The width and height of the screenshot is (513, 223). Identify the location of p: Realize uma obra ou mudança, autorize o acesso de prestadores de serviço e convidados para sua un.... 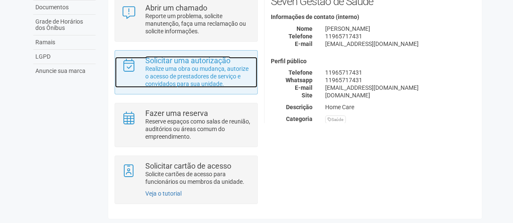
(198, 76).